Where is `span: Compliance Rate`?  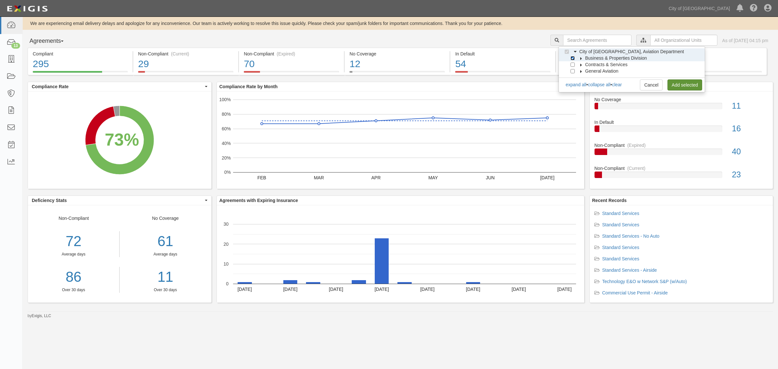
span: Compliance Rate is located at coordinates (117, 87).